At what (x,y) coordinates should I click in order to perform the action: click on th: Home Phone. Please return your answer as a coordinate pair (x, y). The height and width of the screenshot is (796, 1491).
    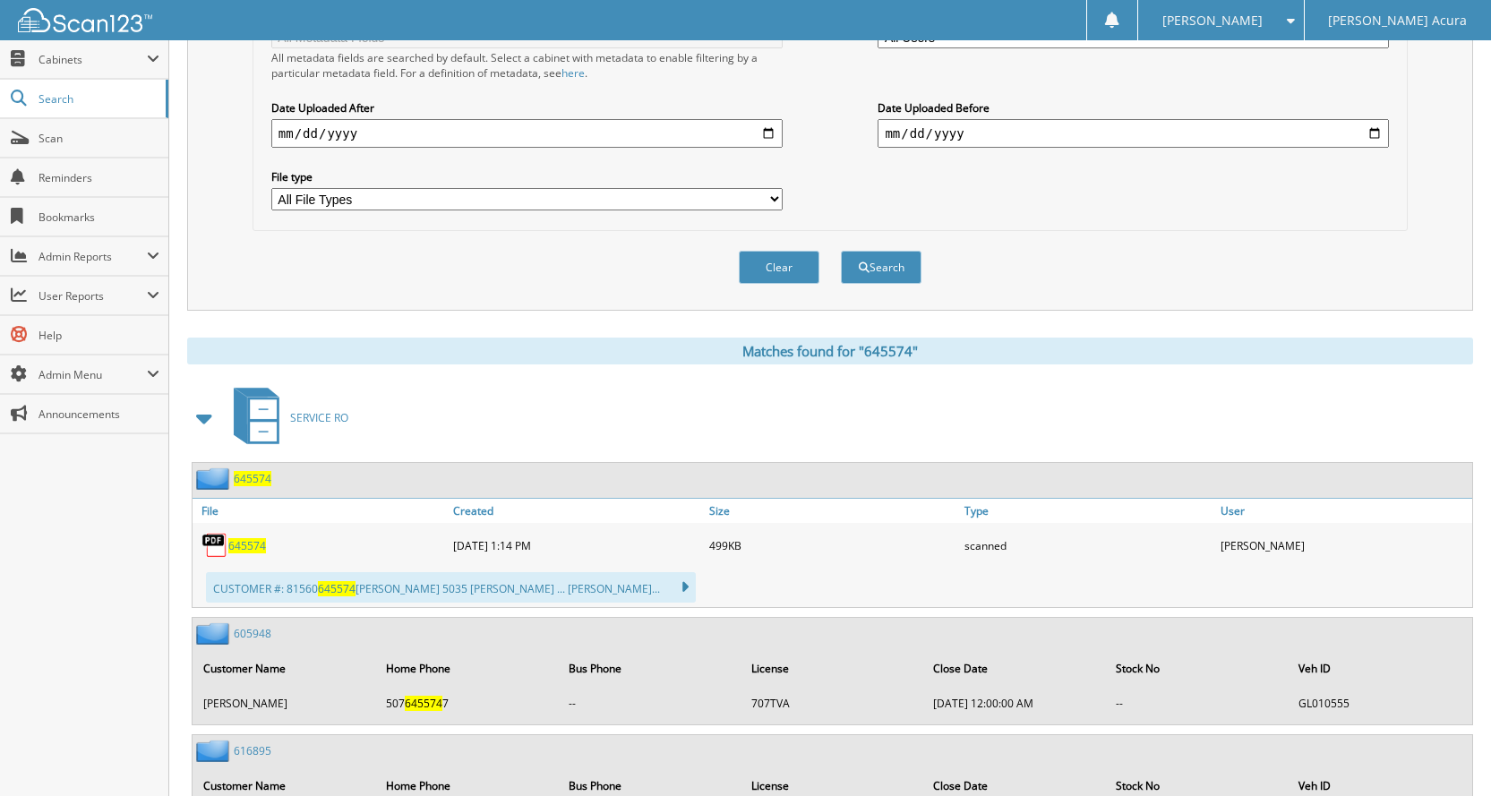
    Looking at the image, I should click on (467, 668).